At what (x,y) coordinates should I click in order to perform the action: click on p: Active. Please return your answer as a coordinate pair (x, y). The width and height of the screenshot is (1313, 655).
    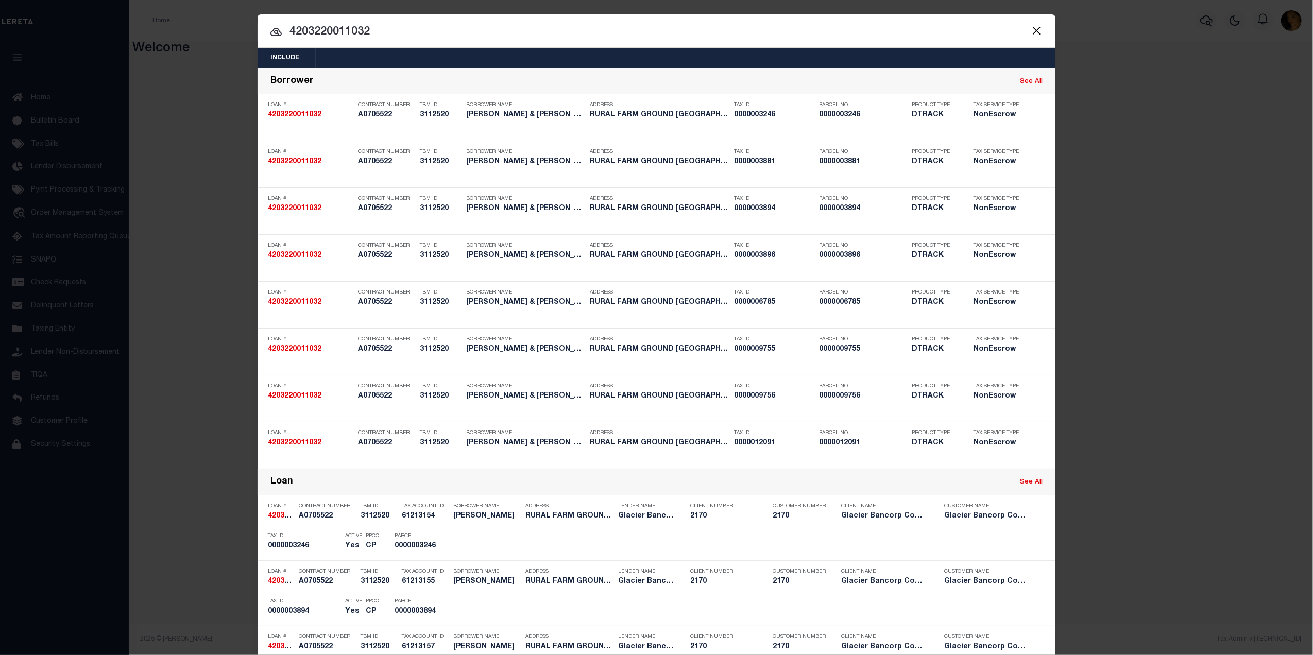
    Looking at the image, I should click on (353, 536).